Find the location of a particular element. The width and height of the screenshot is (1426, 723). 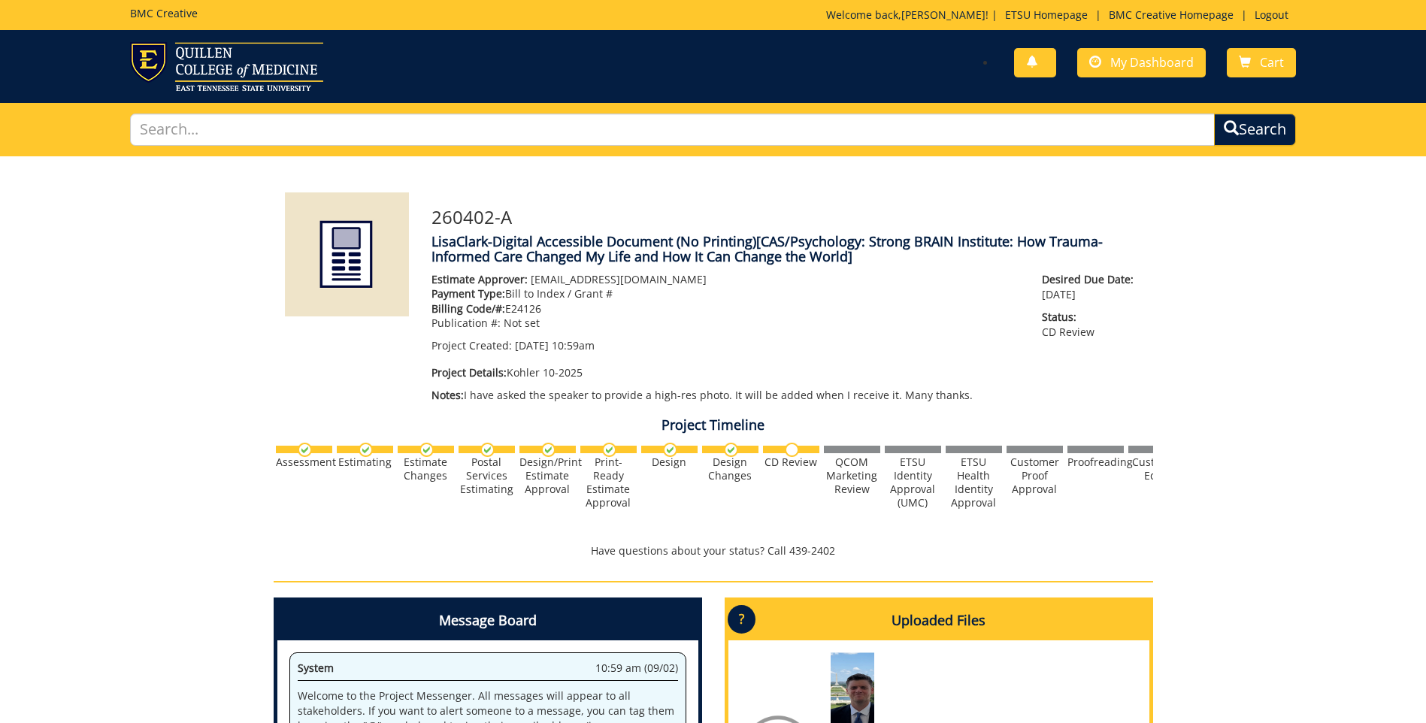

img: ETSU logo is located at coordinates (226, 66).